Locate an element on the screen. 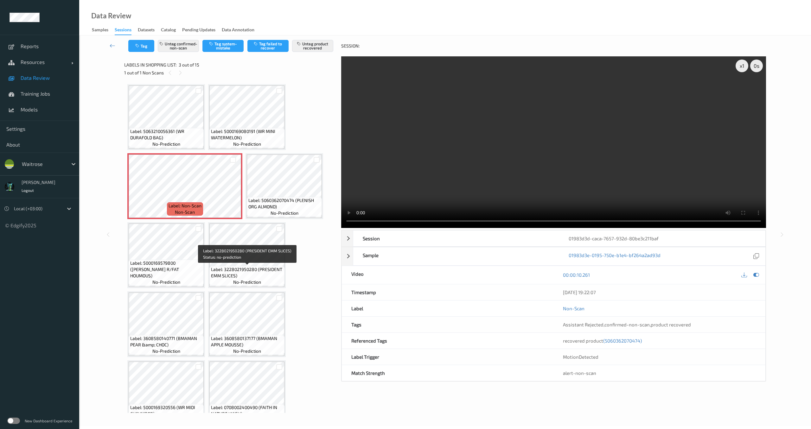 The width and height of the screenshot is (811, 429). a: Catalog is located at coordinates (171, 30).